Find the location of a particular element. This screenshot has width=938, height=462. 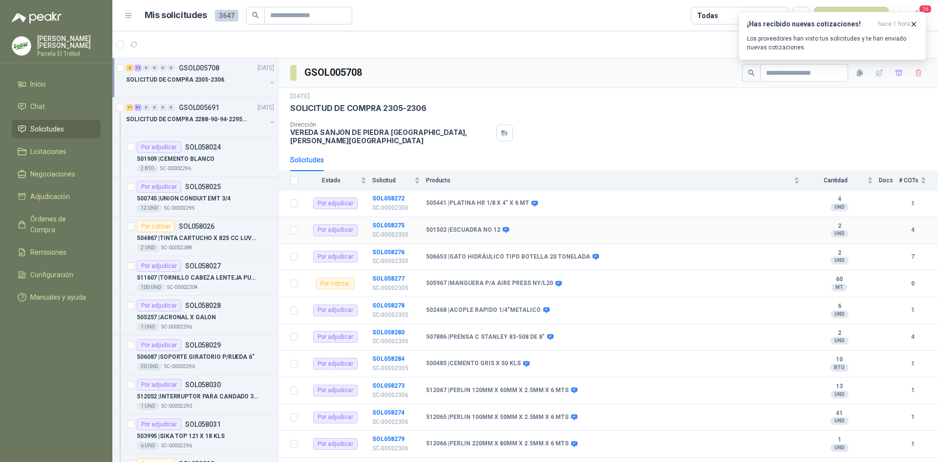

b: 13 is located at coordinates (839, 386).